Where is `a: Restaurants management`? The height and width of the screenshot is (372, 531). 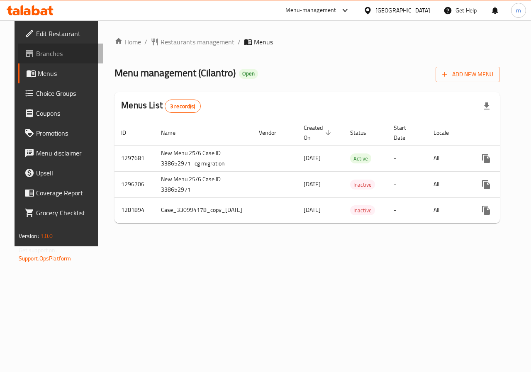
a: Restaurants management is located at coordinates (193, 42).